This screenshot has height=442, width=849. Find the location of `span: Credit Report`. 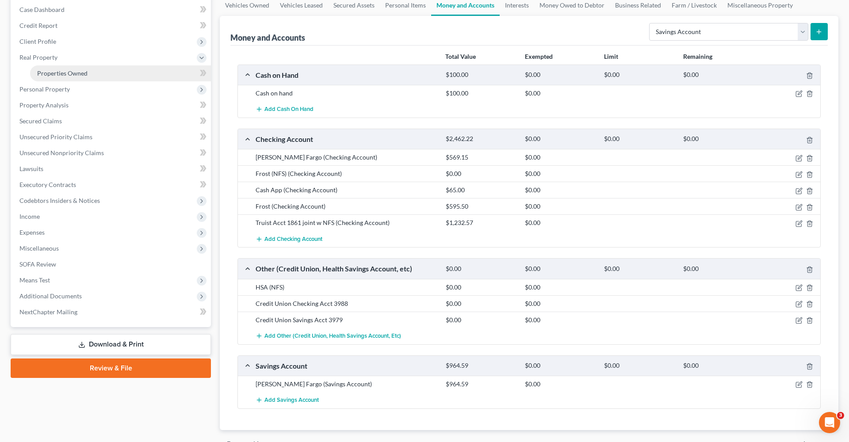

span: Credit Report is located at coordinates (38, 25).